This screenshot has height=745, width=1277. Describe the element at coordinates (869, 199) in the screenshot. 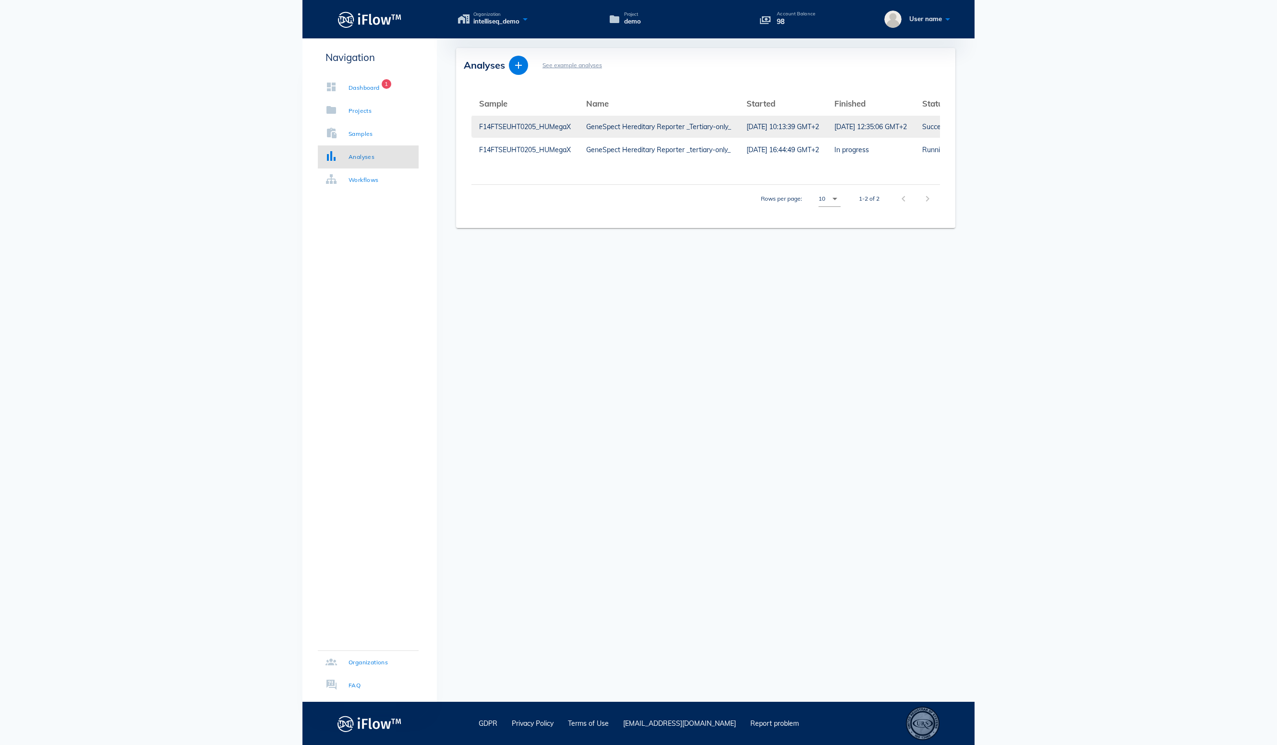

I see `div: 1-2 of 2` at that location.